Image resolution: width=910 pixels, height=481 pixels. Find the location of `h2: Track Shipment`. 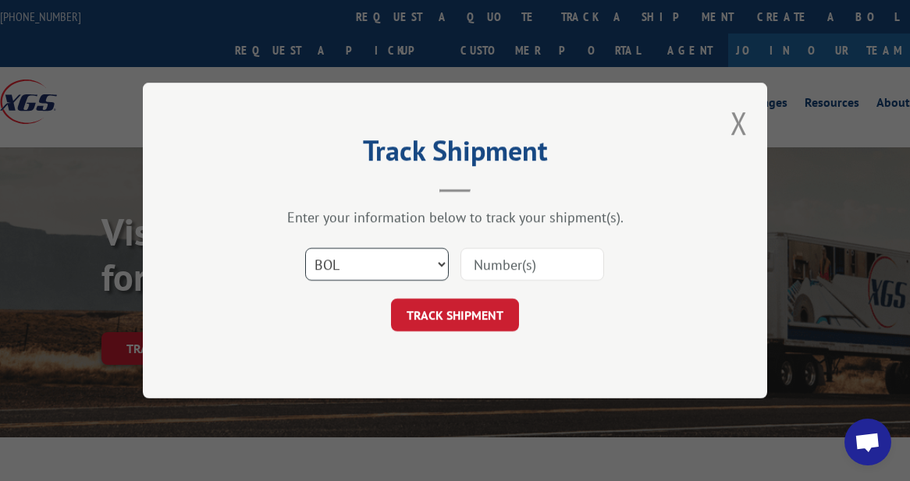

h2: Track Shipment is located at coordinates (455, 155).